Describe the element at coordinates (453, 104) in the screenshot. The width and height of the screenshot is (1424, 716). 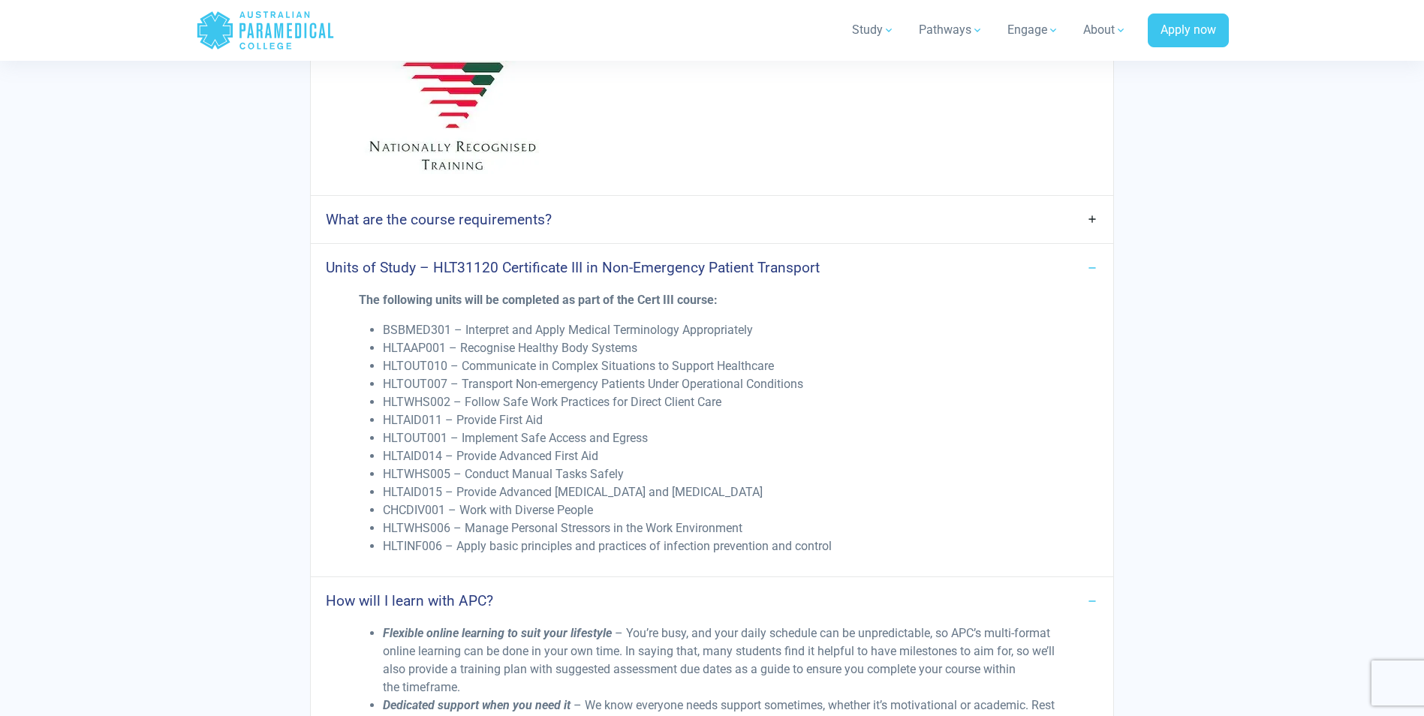
I see `img: Nationally Recognised Training Logo` at that location.